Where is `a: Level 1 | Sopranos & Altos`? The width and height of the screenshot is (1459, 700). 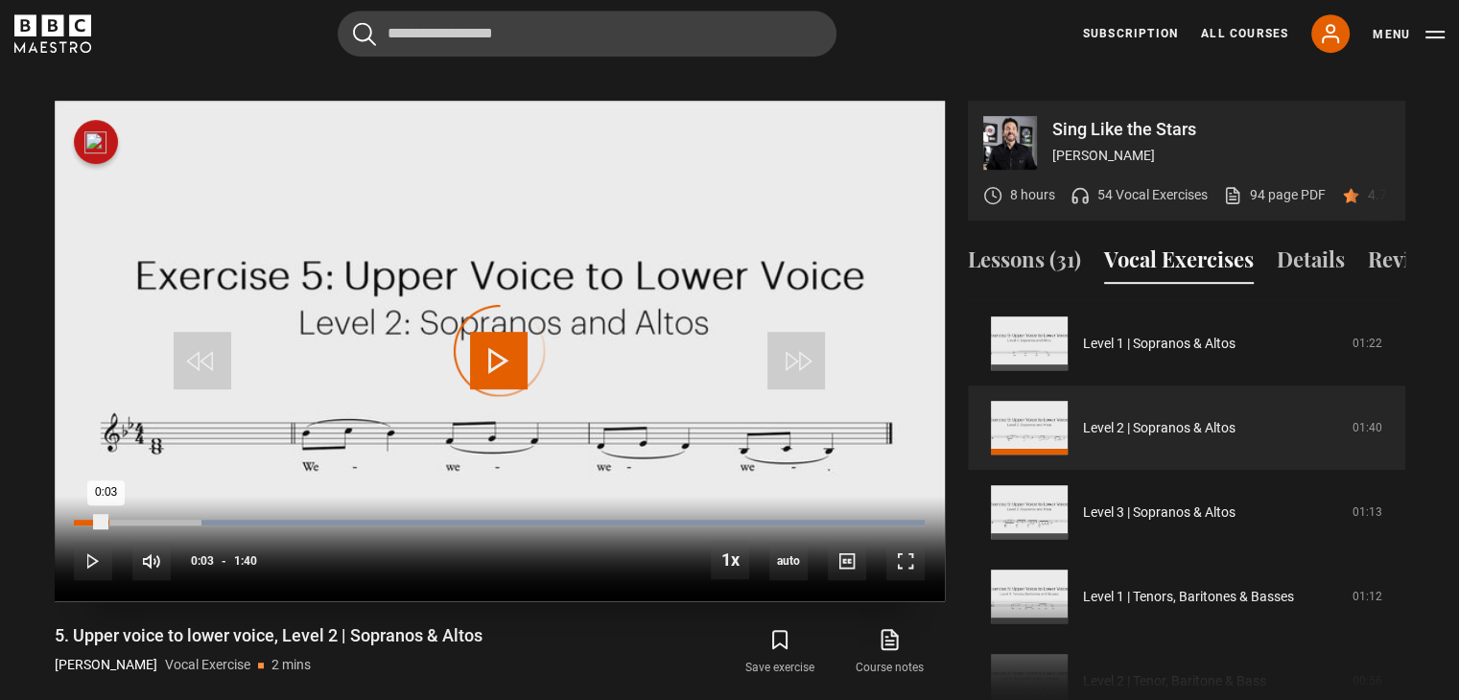
a: Level 1 | Sopranos & Altos is located at coordinates (1159, 343).